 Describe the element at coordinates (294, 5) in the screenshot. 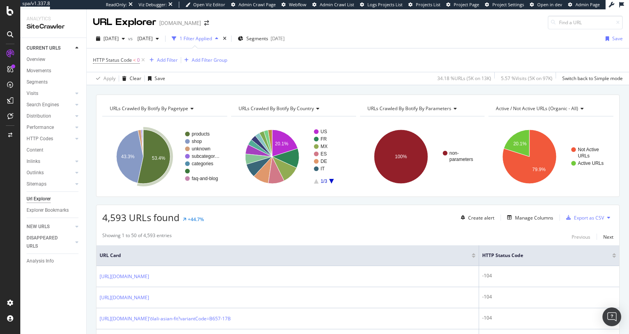

I see `a: Webflow` at that location.